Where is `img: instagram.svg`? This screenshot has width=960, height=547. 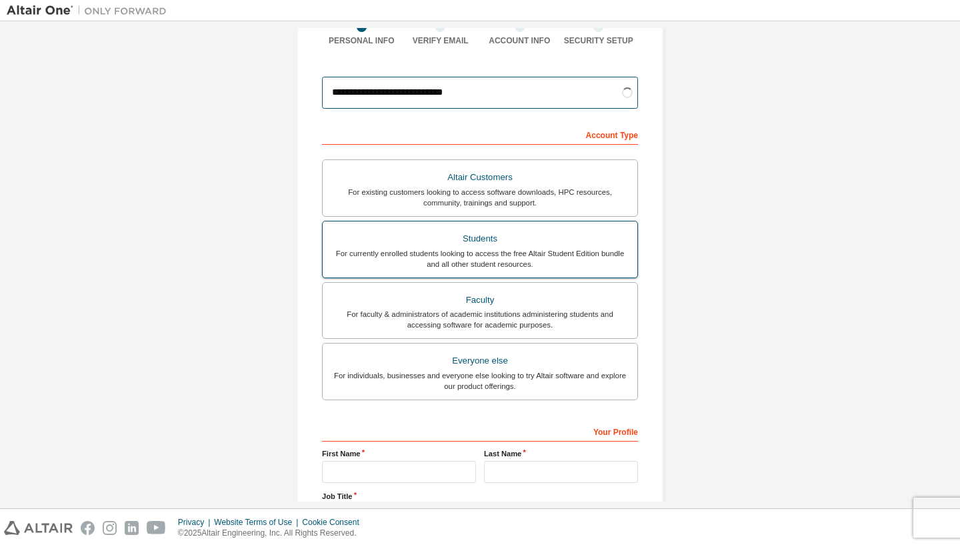
img: instagram.svg is located at coordinates (109, 527).